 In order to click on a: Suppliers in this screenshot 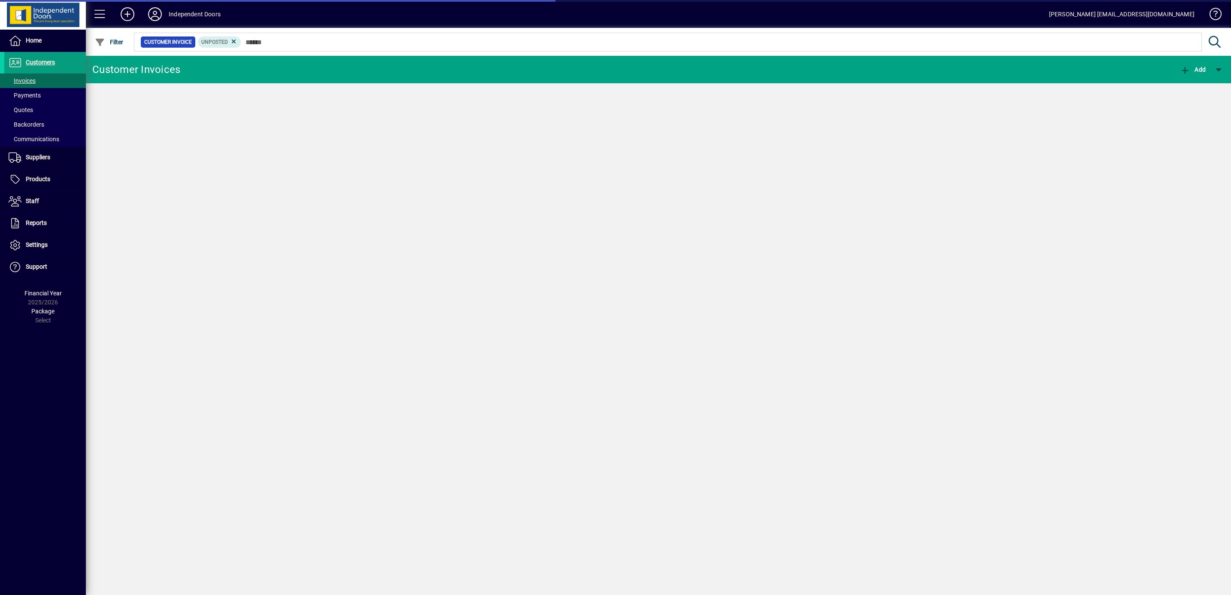, I will do `click(45, 157)`.